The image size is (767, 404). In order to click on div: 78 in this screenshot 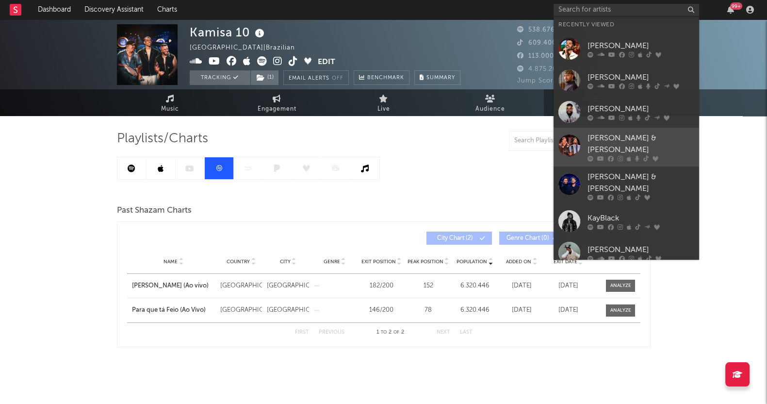, I will do `click(428, 310)`.